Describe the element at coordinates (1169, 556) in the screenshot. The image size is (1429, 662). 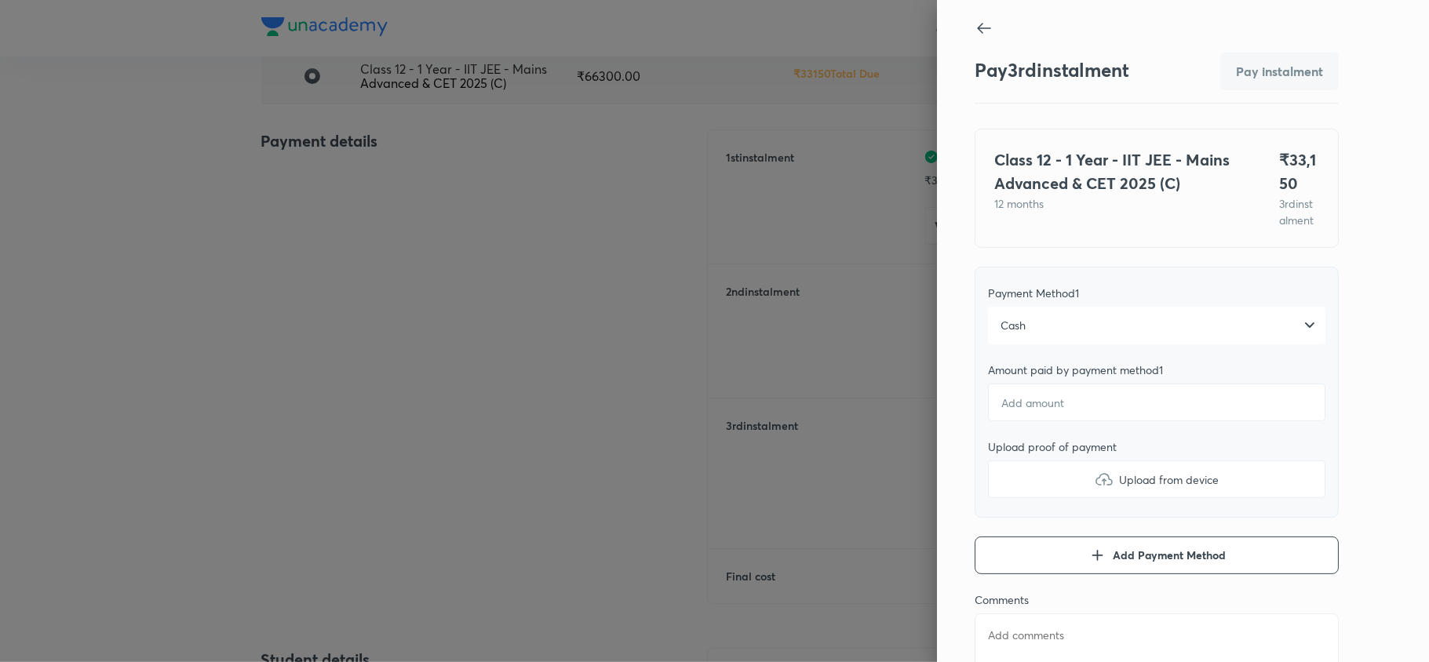
I see `span: Add Payment Method` at that location.